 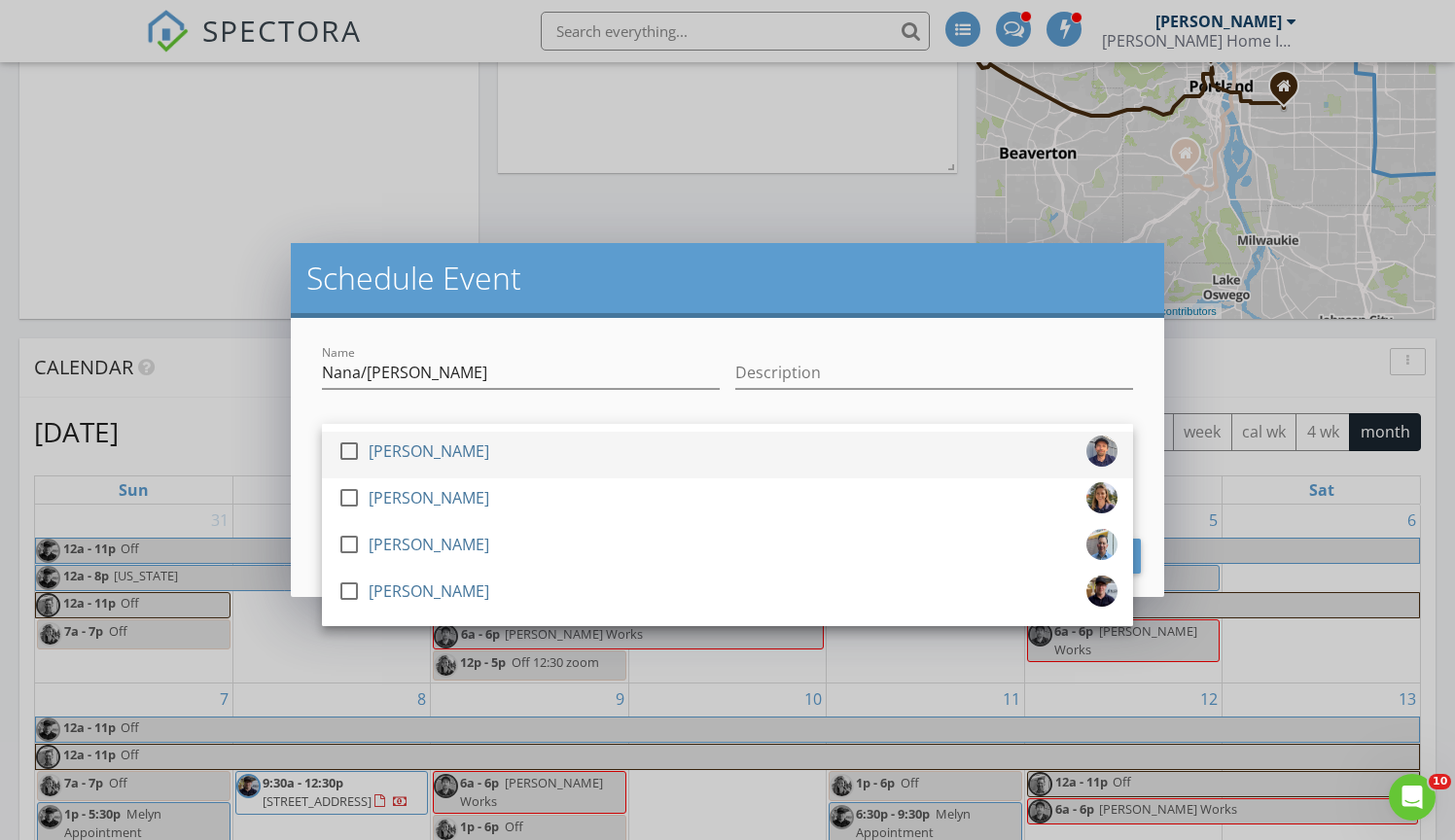 What do you see at coordinates (728, 278) in the screenshot?
I see `h2: Schedule Event` at bounding box center [728, 278].